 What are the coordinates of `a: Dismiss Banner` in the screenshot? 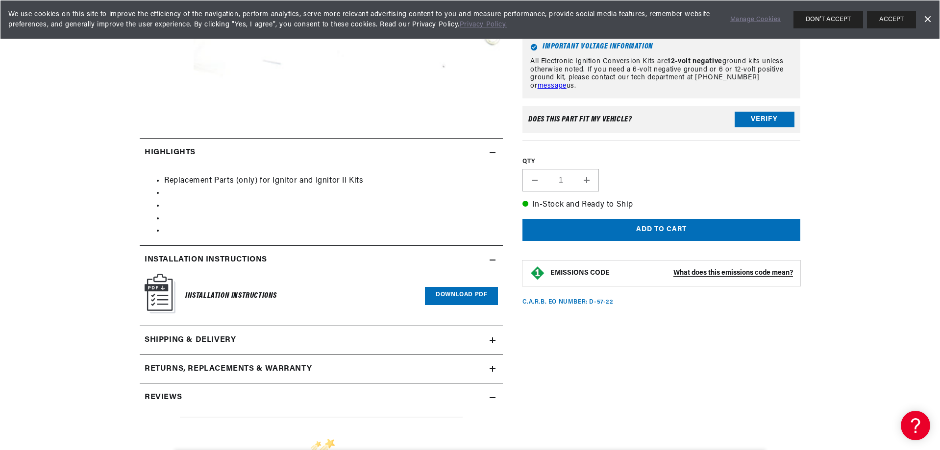 It's located at (927, 20).